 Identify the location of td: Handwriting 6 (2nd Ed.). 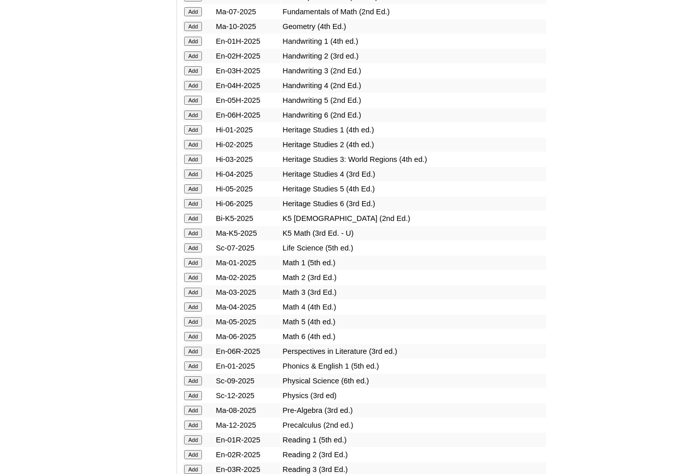
(413, 115).